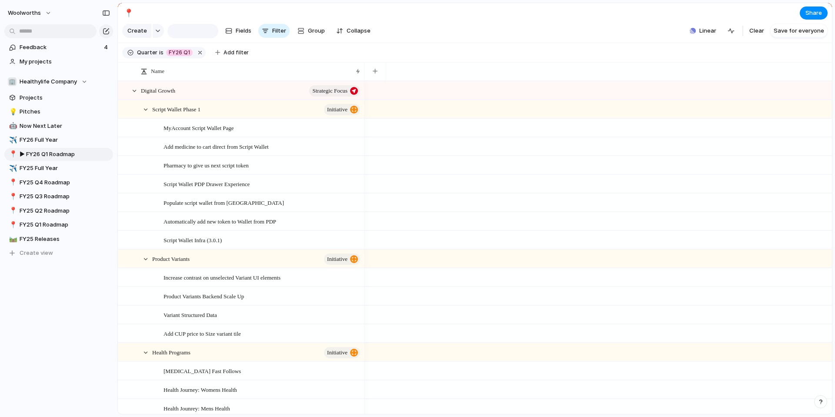  What do you see at coordinates (59, 112) in the screenshot?
I see `a: 💡Pitches` at bounding box center [59, 112].